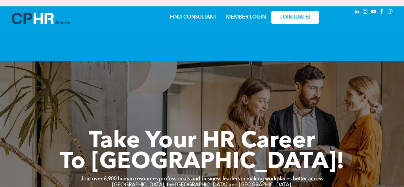  Describe the element at coordinates (193, 17) in the screenshot. I see `a: FIND CONSULTANT` at that location.